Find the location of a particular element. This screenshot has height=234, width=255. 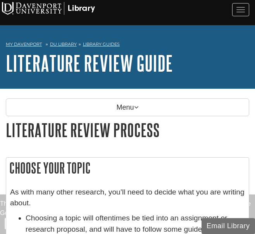

h1: Literature Review Process is located at coordinates (127, 130).